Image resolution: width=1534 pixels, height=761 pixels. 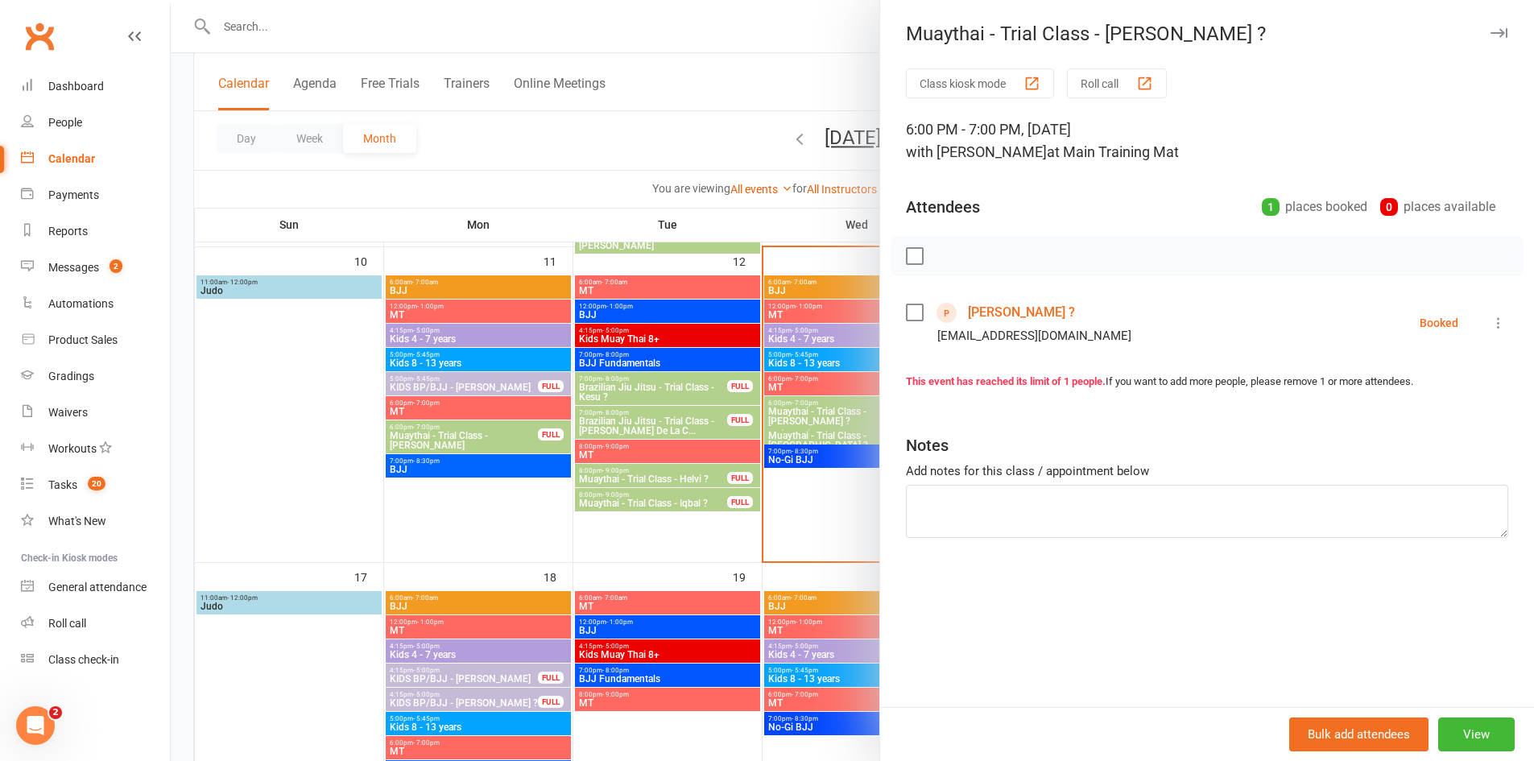 What do you see at coordinates (95, 623) in the screenshot?
I see `a: Roll call` at bounding box center [95, 623].